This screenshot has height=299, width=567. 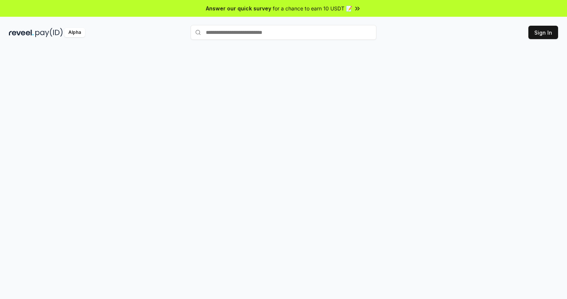 I want to click on span: Answer our quick survey, so click(x=239, y=8).